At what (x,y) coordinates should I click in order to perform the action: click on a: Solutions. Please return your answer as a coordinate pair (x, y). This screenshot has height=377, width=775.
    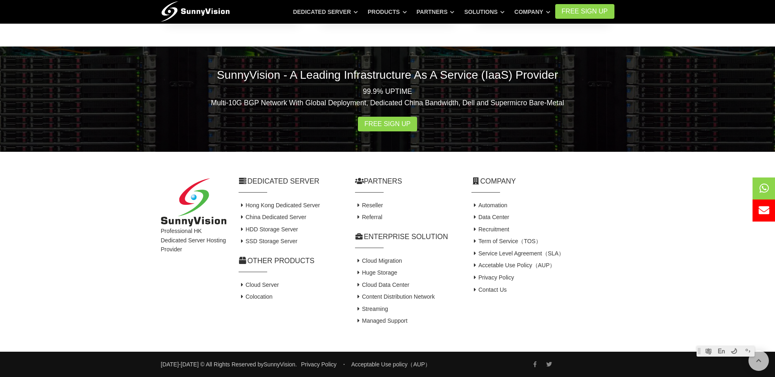
    Looking at the image, I should click on (484, 12).